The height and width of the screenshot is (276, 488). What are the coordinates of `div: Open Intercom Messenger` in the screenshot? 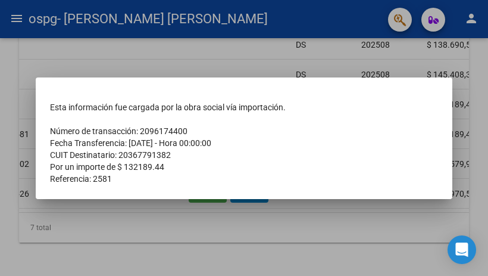 It's located at (462, 249).